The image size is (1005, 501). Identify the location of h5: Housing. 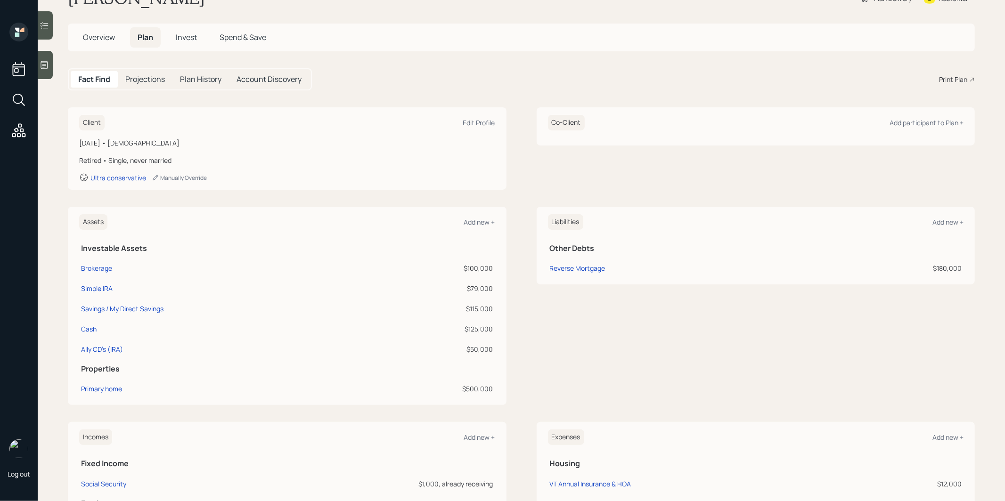
(756, 464).